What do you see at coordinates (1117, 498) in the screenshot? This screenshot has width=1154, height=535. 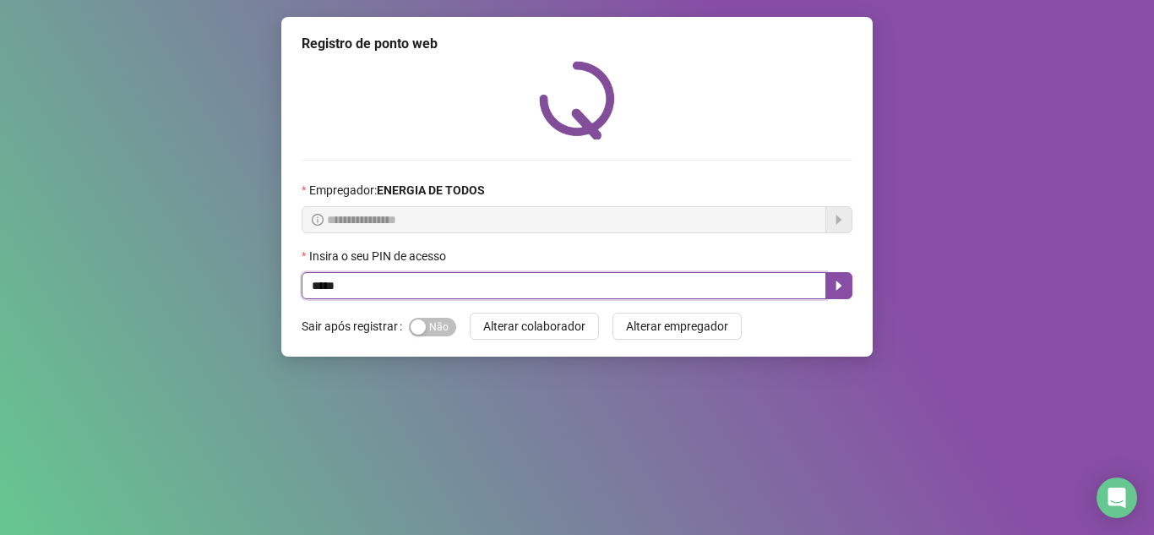 I see `div: Open Intercom Messenger` at bounding box center [1117, 498].